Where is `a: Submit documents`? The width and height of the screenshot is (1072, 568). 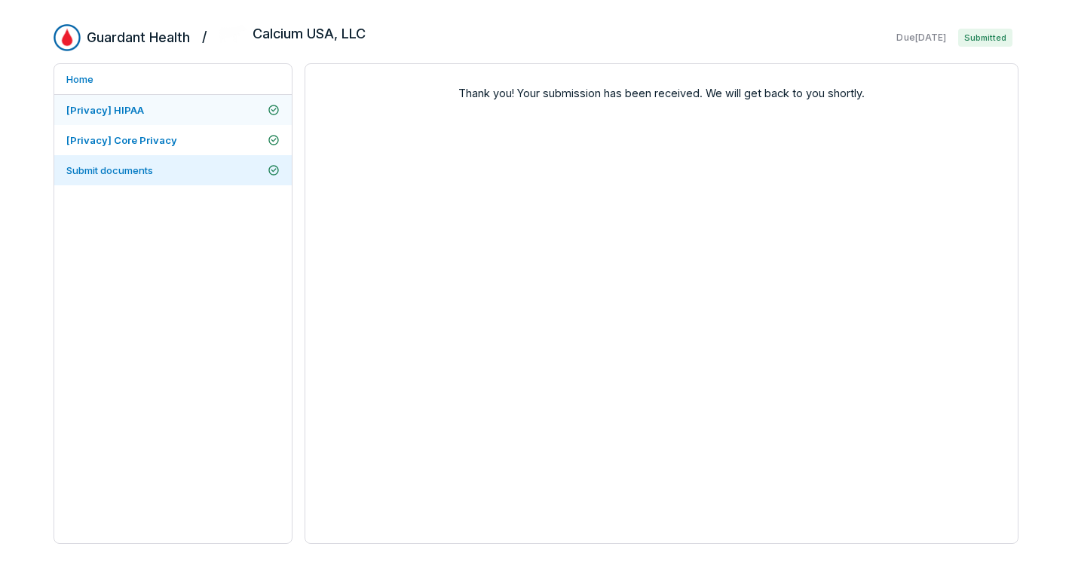
a: Submit documents is located at coordinates (173, 170).